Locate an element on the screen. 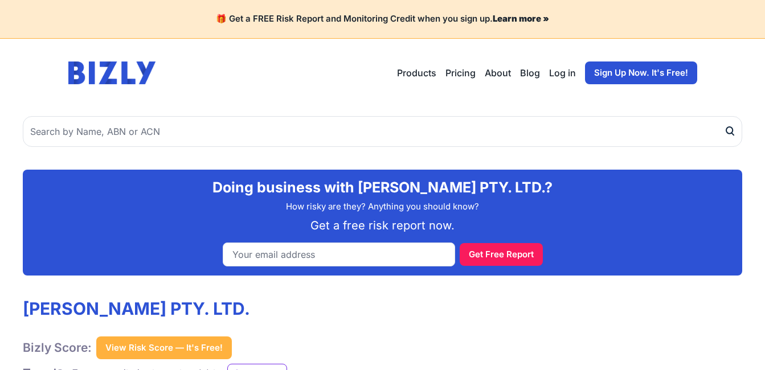  a: Learn more » is located at coordinates (521, 18).